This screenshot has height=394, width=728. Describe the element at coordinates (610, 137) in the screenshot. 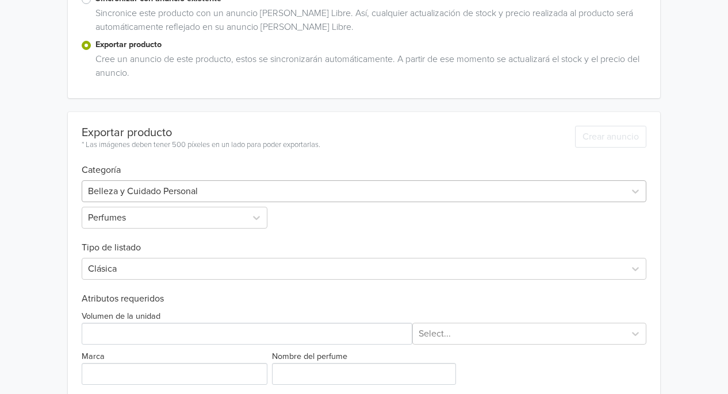

I see `button: Crear anuncio` at that location.